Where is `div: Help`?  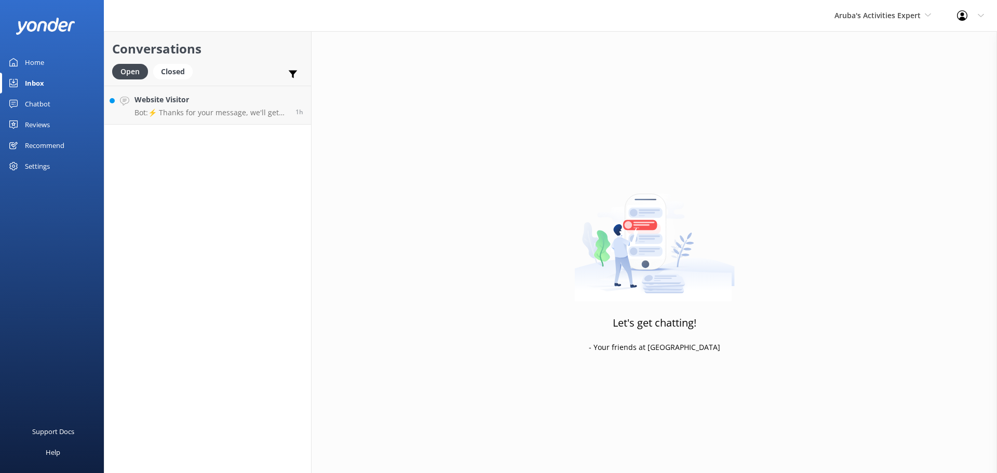 div: Help is located at coordinates (53, 452).